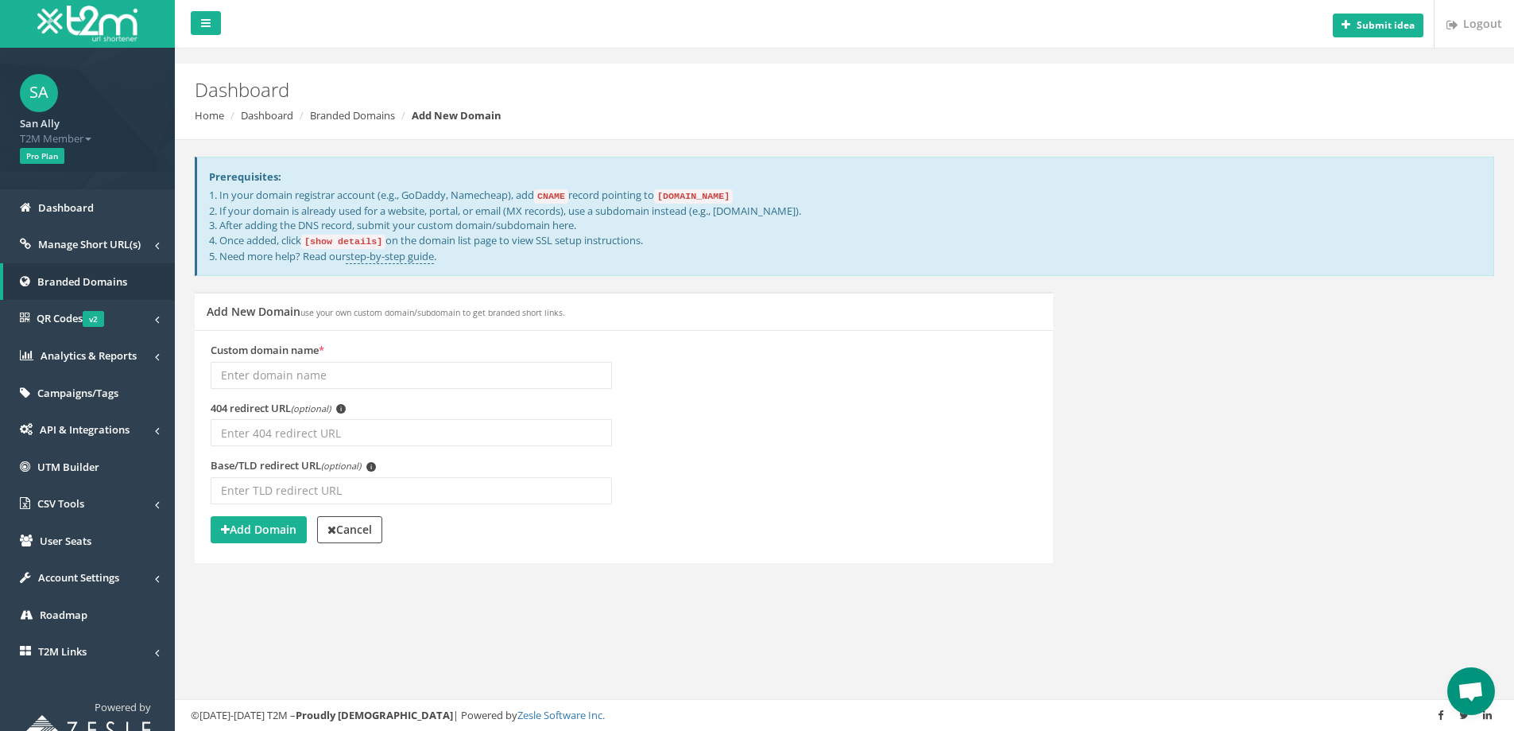  I want to click on span: Branded Domains, so click(82, 281).